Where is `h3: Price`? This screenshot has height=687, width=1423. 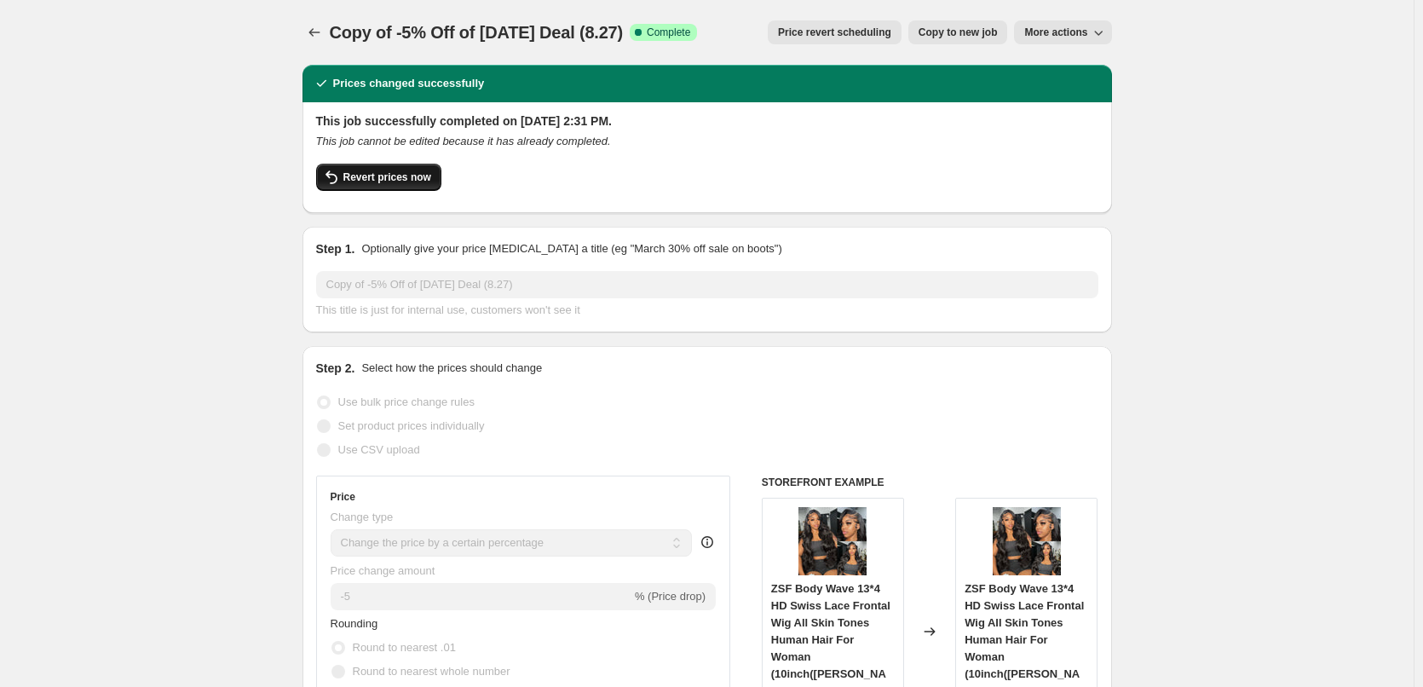 h3: Price is located at coordinates (343, 497).